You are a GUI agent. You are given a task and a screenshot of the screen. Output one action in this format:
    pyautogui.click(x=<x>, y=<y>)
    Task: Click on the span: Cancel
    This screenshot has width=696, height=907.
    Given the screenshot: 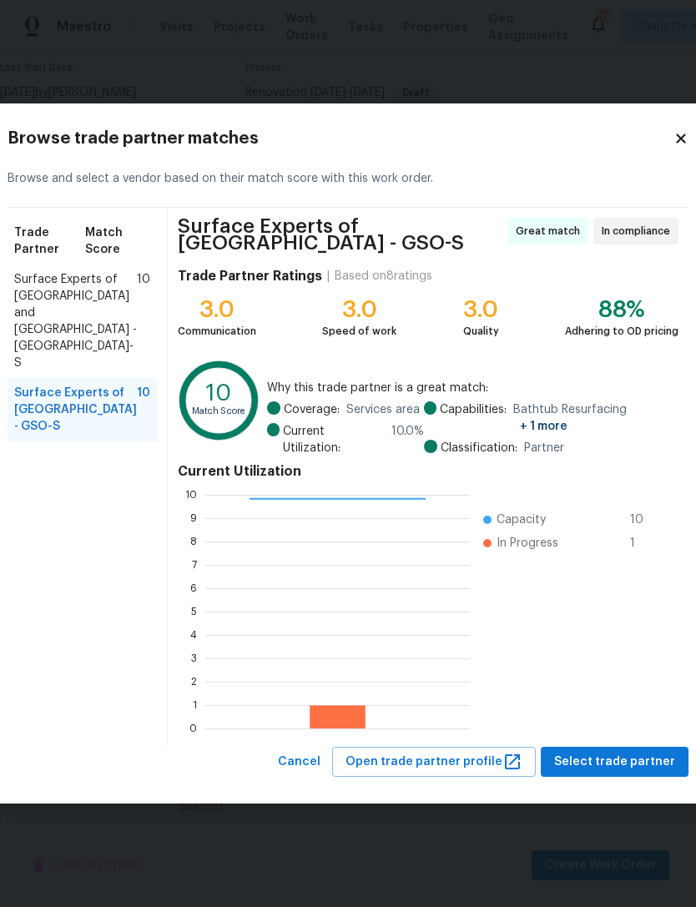 What is the action you would take?
    pyautogui.click(x=299, y=761)
    